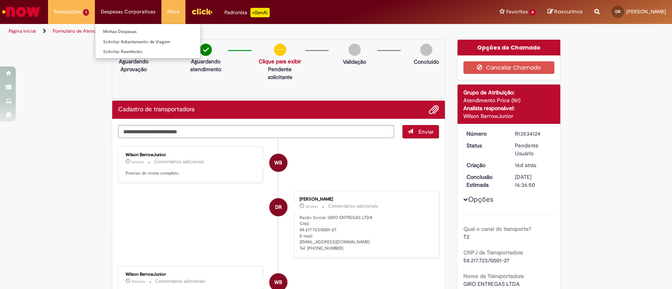 The height and width of the screenshot is (289, 672). What do you see at coordinates (148, 52) in the screenshot?
I see `a: Solicitar Reembolso` at bounding box center [148, 52].